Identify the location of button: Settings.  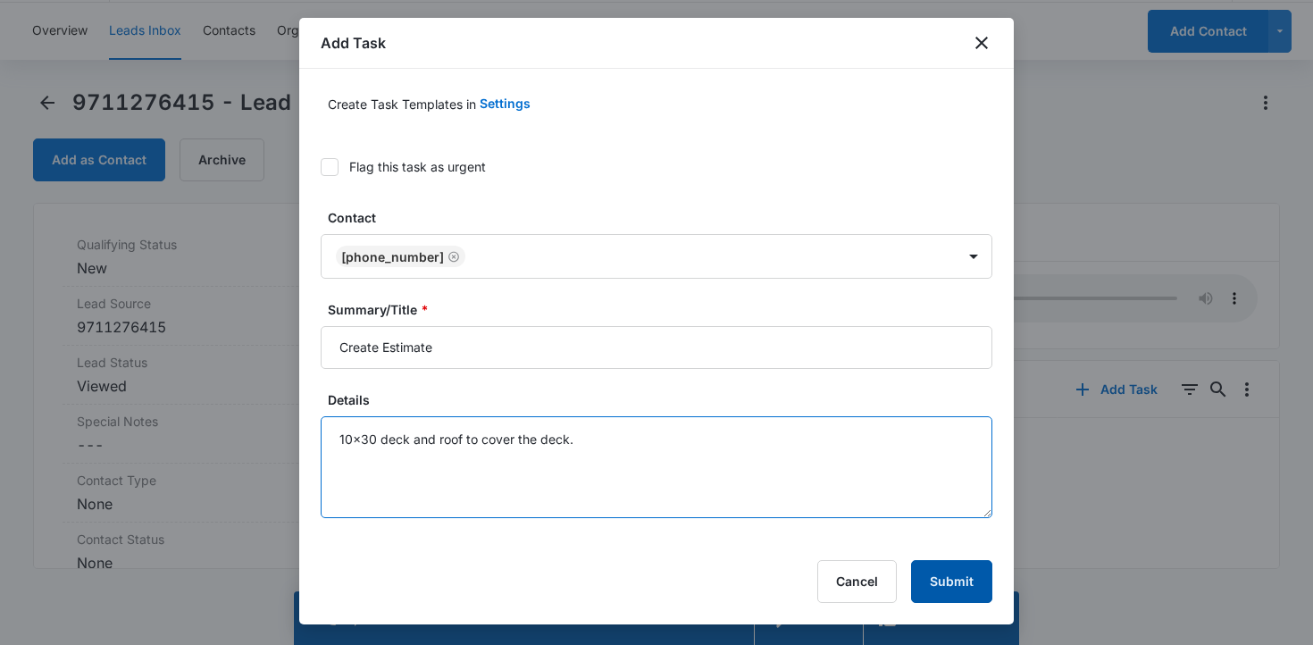
(504, 104).